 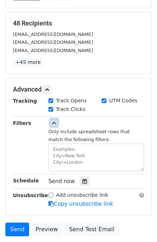 I want to click on strong: Filters, so click(x=22, y=123).